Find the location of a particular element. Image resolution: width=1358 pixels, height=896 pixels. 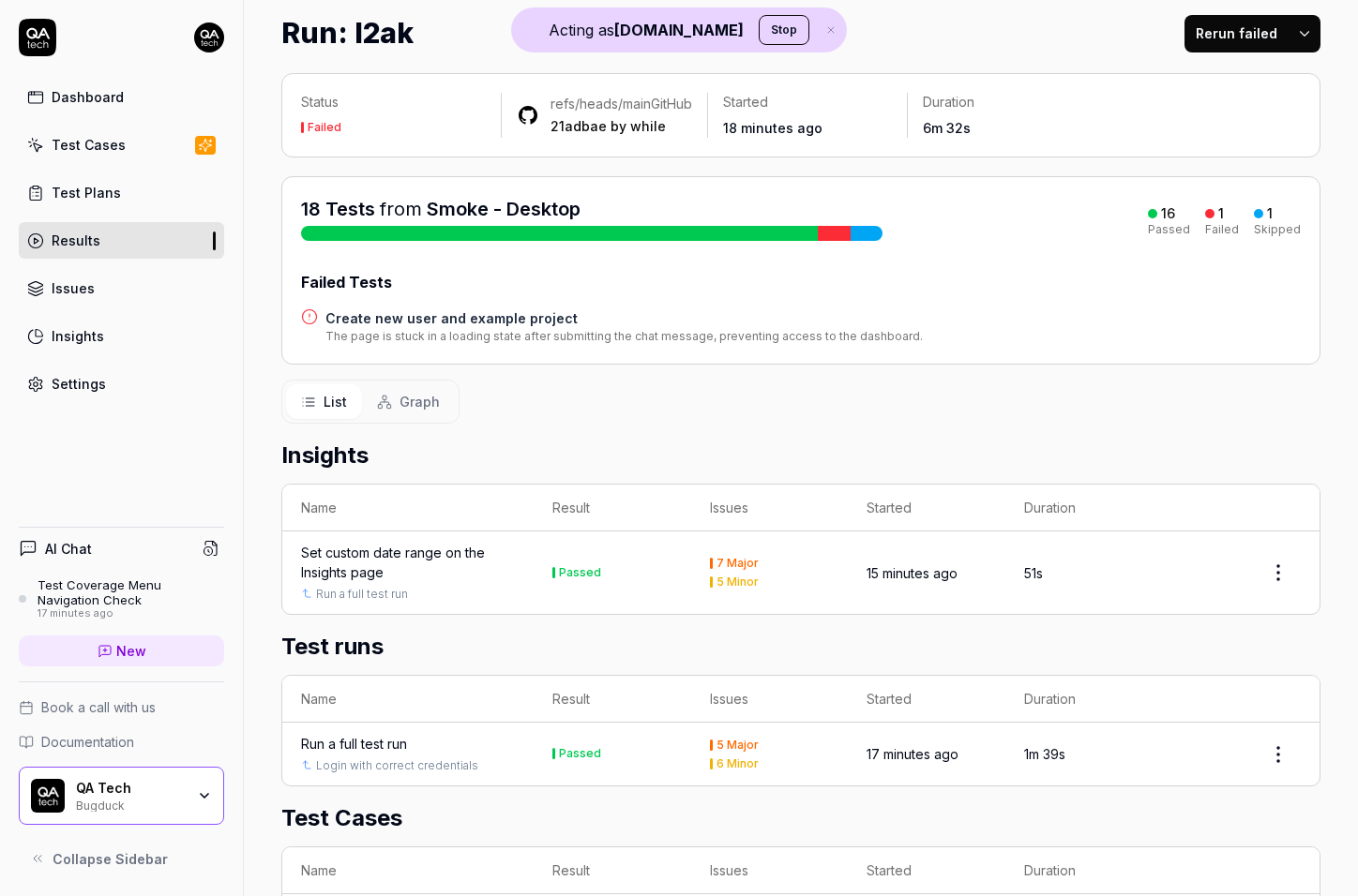

span: Collapse Sidebar is located at coordinates (110, 858).